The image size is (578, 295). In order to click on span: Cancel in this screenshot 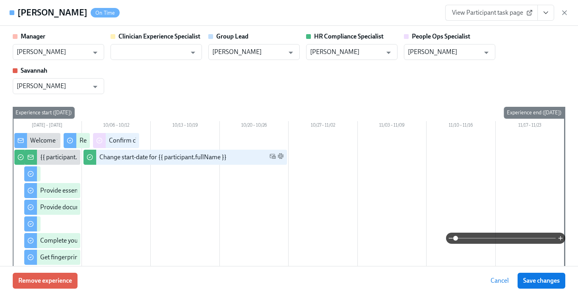, I will do `click(500, 281)`.